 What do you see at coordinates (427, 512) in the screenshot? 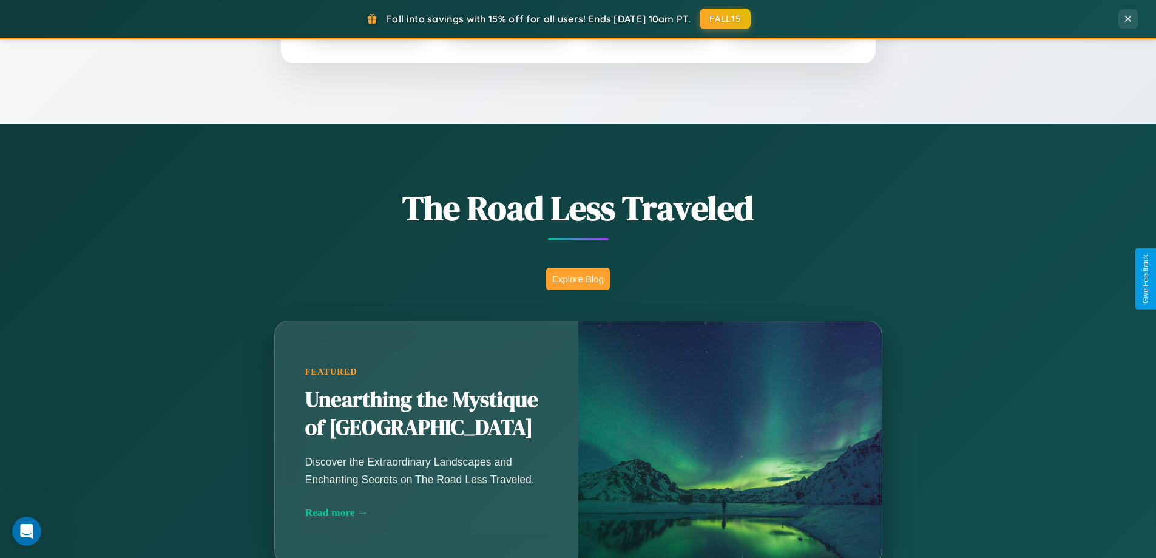
I see `div: Read more →` at bounding box center [427, 512].